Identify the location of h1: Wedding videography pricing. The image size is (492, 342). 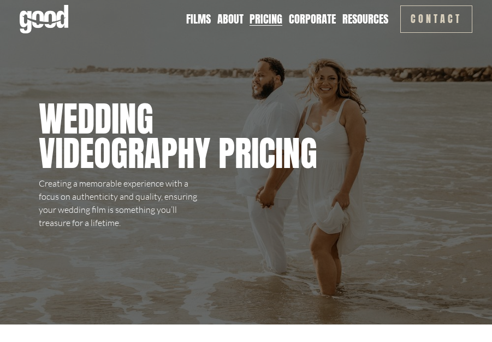
(179, 136).